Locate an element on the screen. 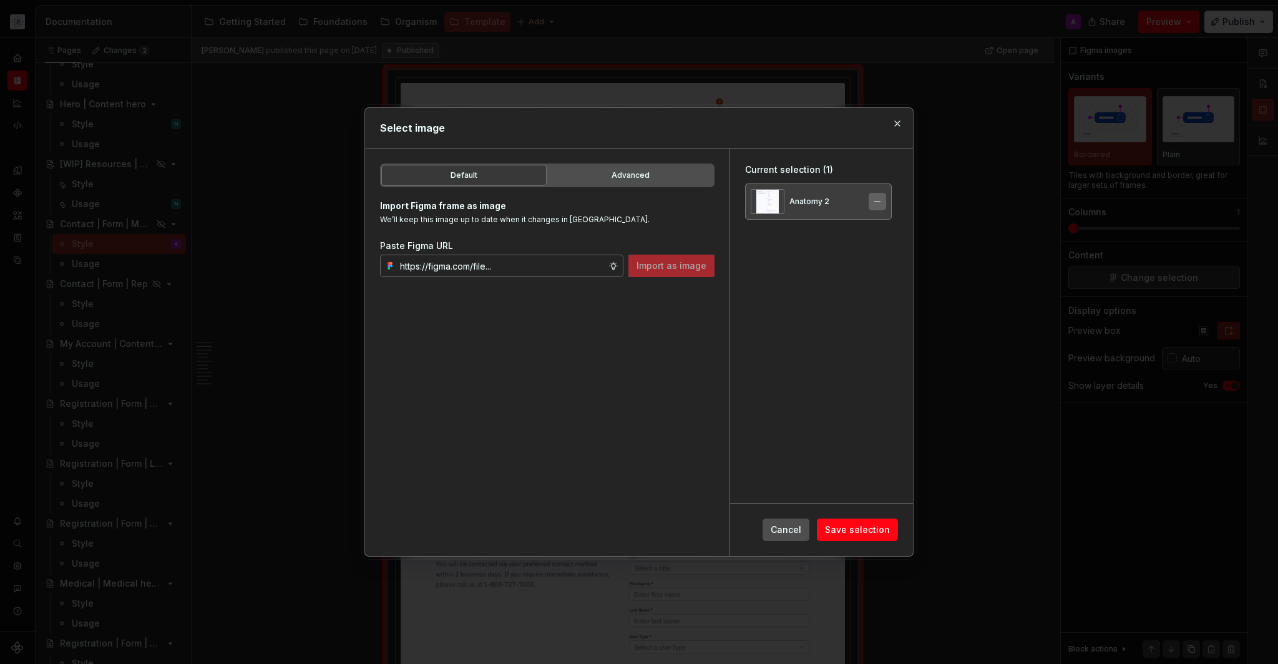 The width and height of the screenshot is (1278, 664). label: Paste Figma URL is located at coordinates (416, 246).